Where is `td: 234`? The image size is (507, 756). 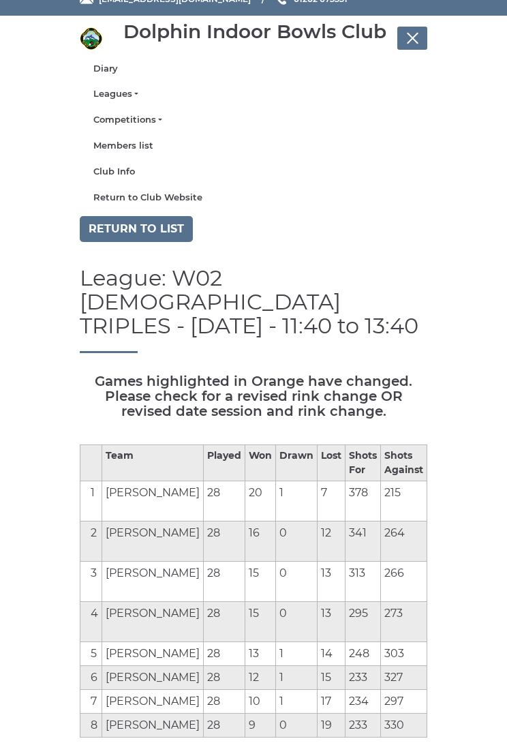
td: 234 is located at coordinates (363, 701).